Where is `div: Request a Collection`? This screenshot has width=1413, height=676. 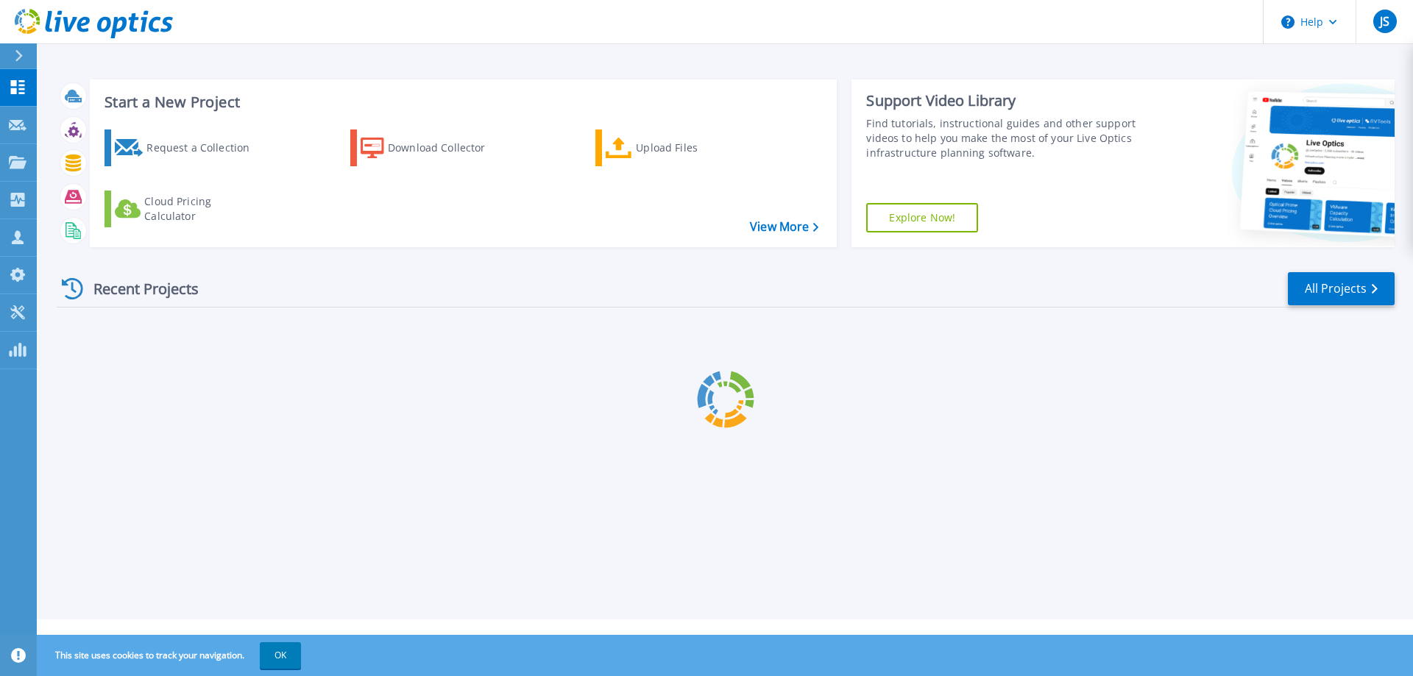
div: Request a Collection is located at coordinates (205, 148).